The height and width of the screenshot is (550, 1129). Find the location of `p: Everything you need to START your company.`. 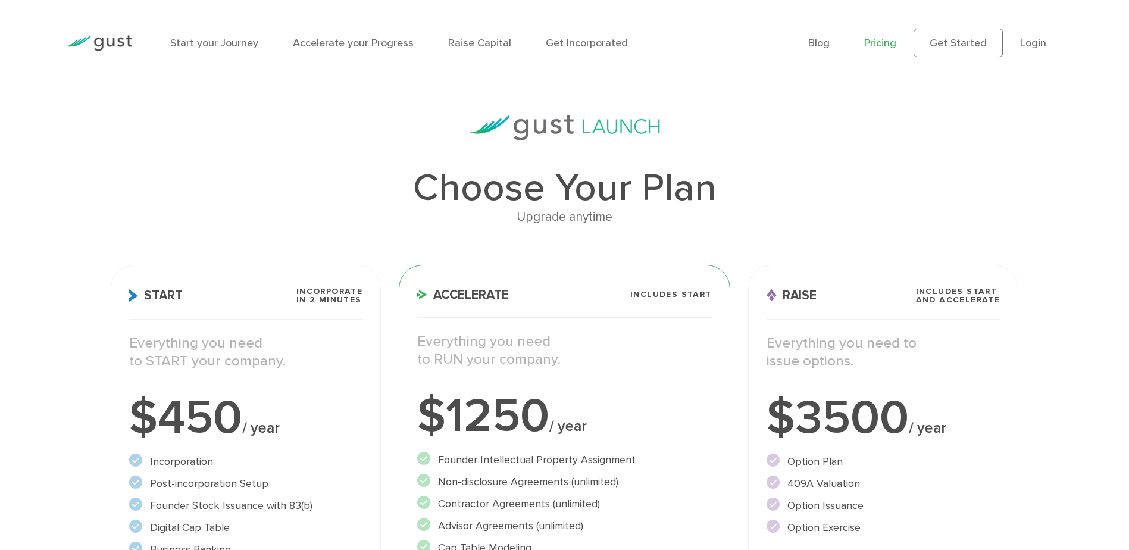

p: Everything you need to START your company. is located at coordinates (246, 352).